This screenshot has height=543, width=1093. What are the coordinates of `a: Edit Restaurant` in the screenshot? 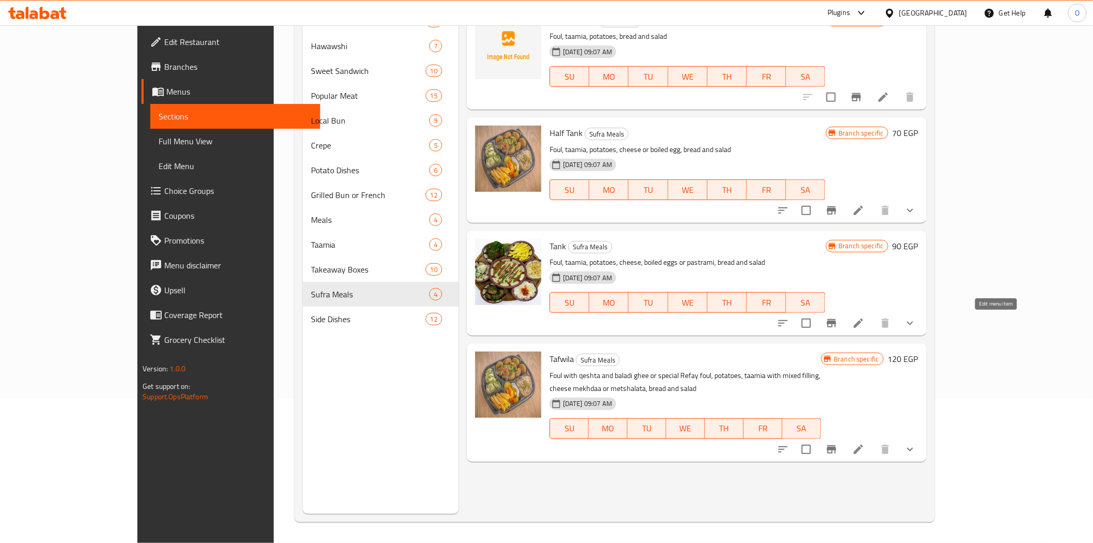 It's located at (230, 42).